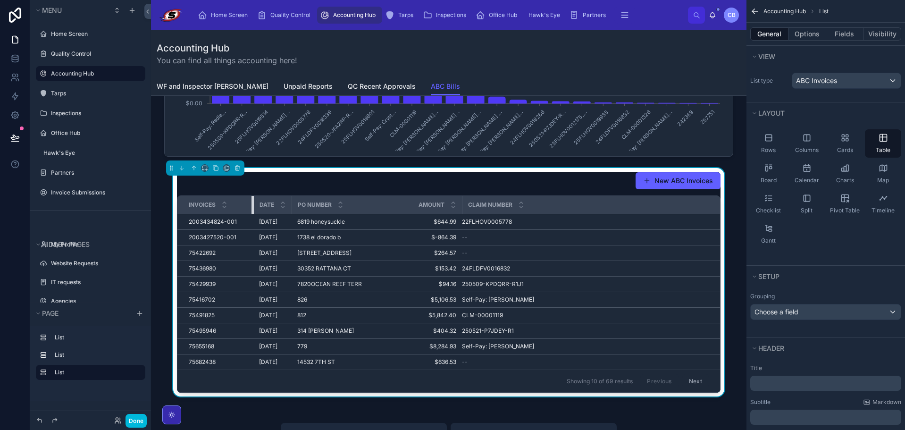 Image resolution: width=905 pixels, height=430 pixels. I want to click on span: 812, so click(301, 315).